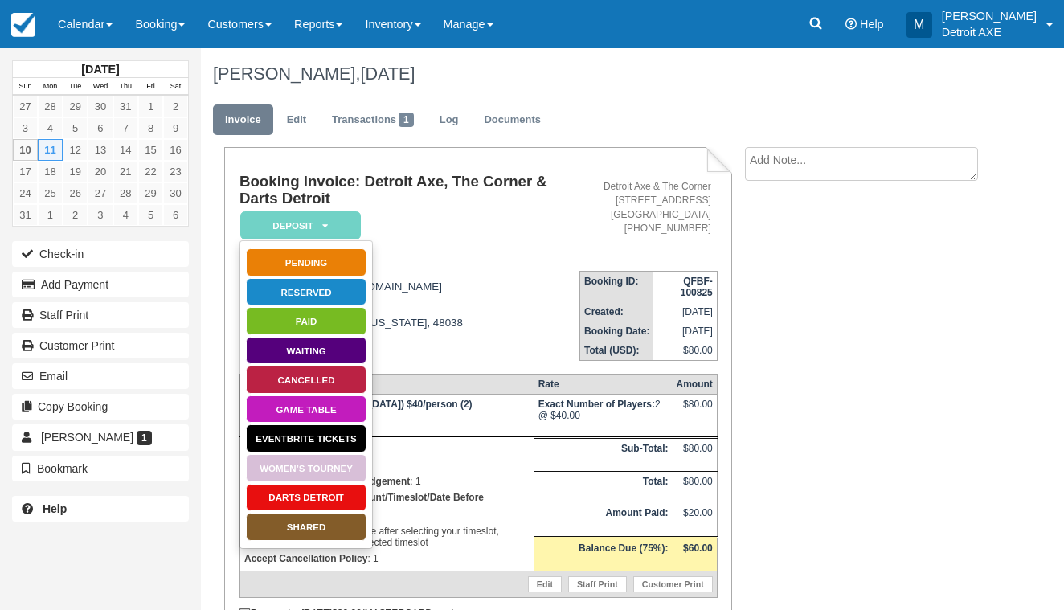 The image size is (1064, 610). What do you see at coordinates (175, 87) in the screenshot?
I see `th: Sat` at bounding box center [175, 87].